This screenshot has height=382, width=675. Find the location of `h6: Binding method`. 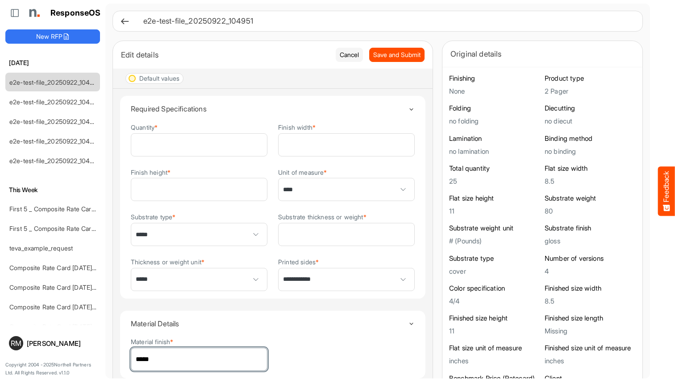

h6: Binding method is located at coordinates (590, 139).